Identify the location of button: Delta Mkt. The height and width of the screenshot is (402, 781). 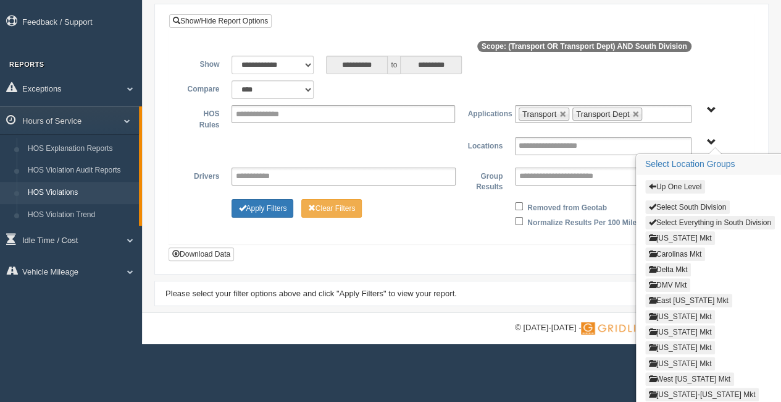
(668, 269).